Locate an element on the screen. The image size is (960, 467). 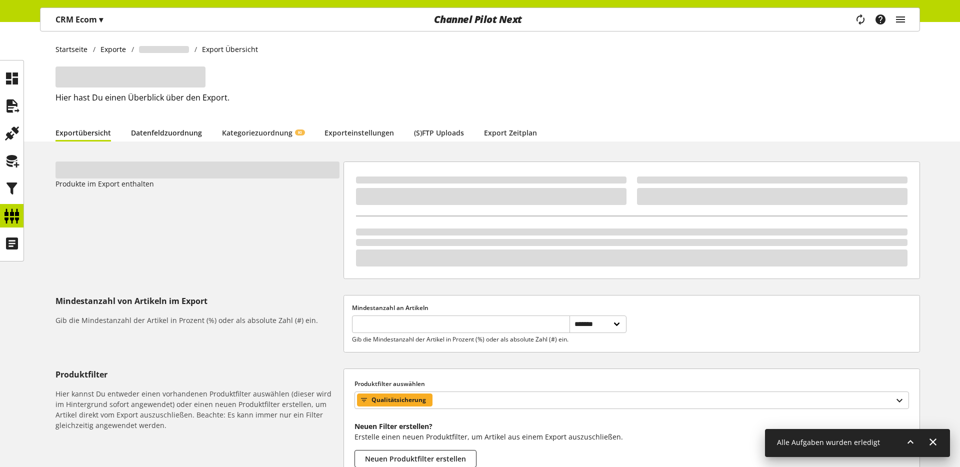
a: Exporte is located at coordinates (113, 49).